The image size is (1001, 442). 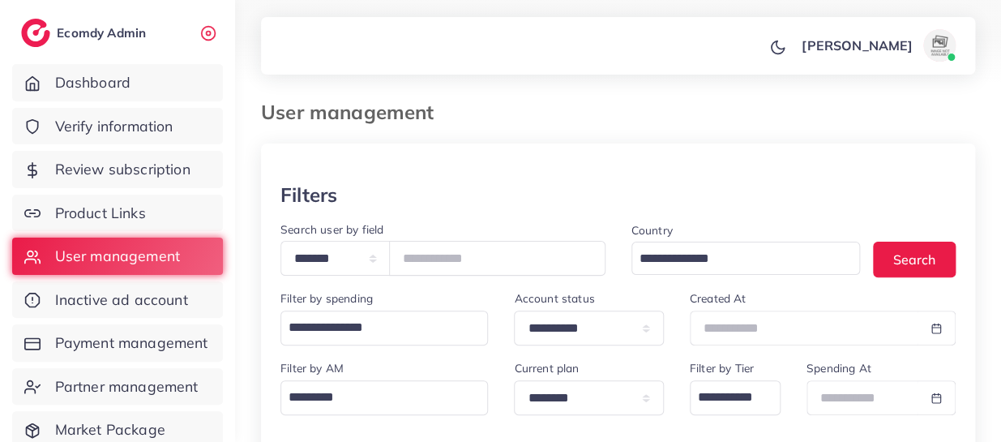 What do you see at coordinates (722, 368) in the screenshot?
I see `label: Filter by Tier` at bounding box center [722, 368].